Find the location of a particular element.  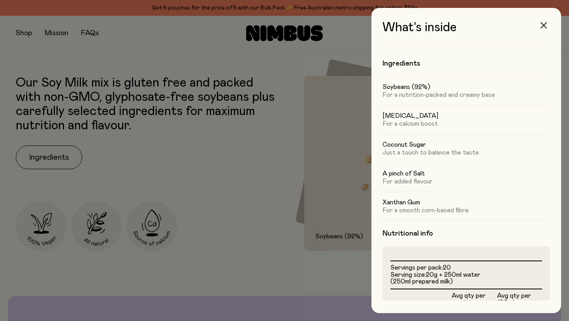

h5: Soybeans (92%) is located at coordinates (466, 87).